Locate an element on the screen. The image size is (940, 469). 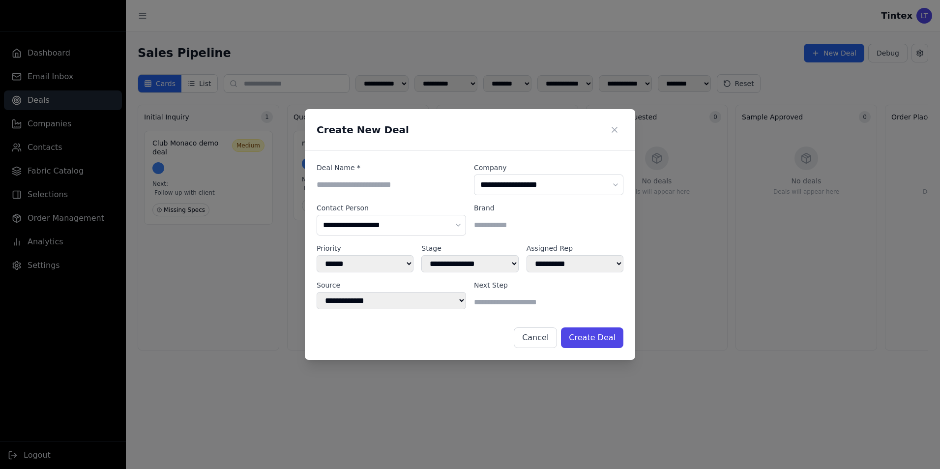
label: Next Step is located at coordinates (549, 285).